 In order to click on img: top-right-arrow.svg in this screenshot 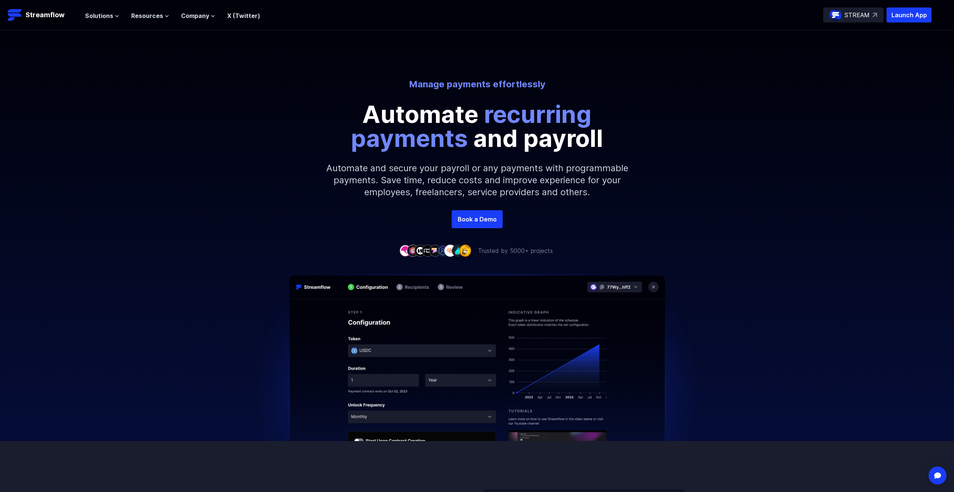, I will do `click(875, 15)`.